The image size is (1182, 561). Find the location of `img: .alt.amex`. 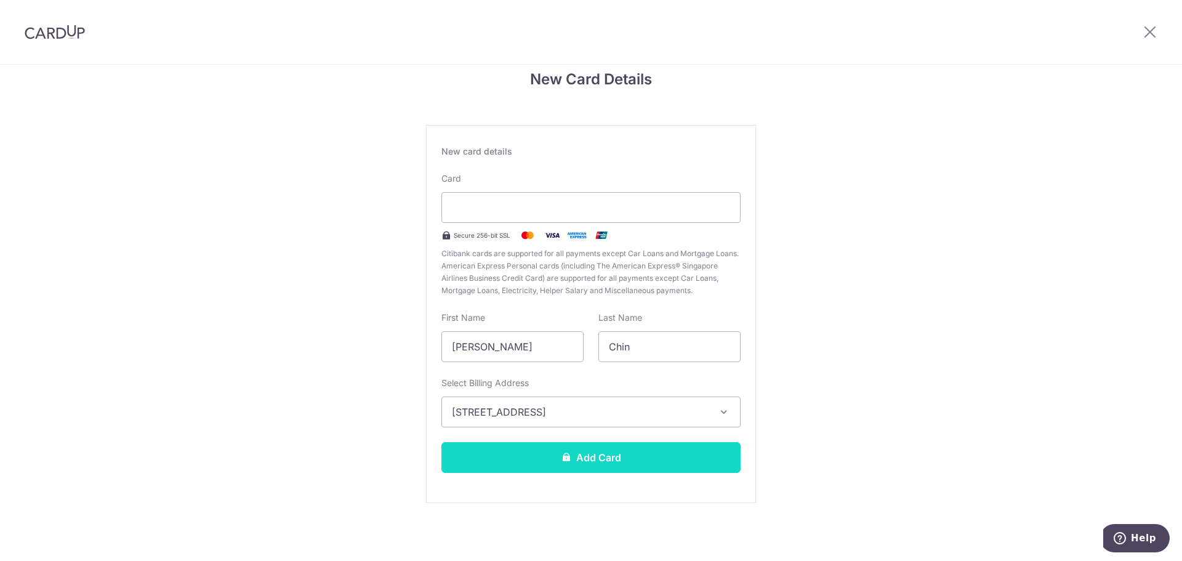

img: .alt.amex is located at coordinates (577, 235).